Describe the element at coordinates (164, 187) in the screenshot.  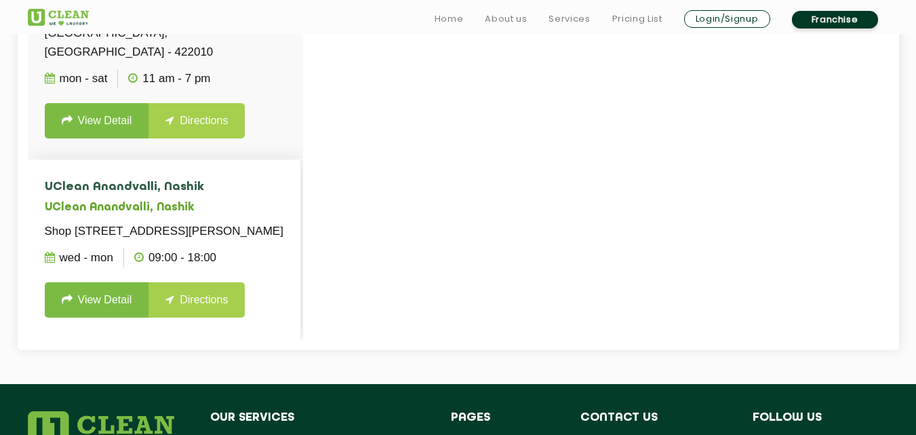
I see `h4: UClean Anandvalli, Nashik` at that location.